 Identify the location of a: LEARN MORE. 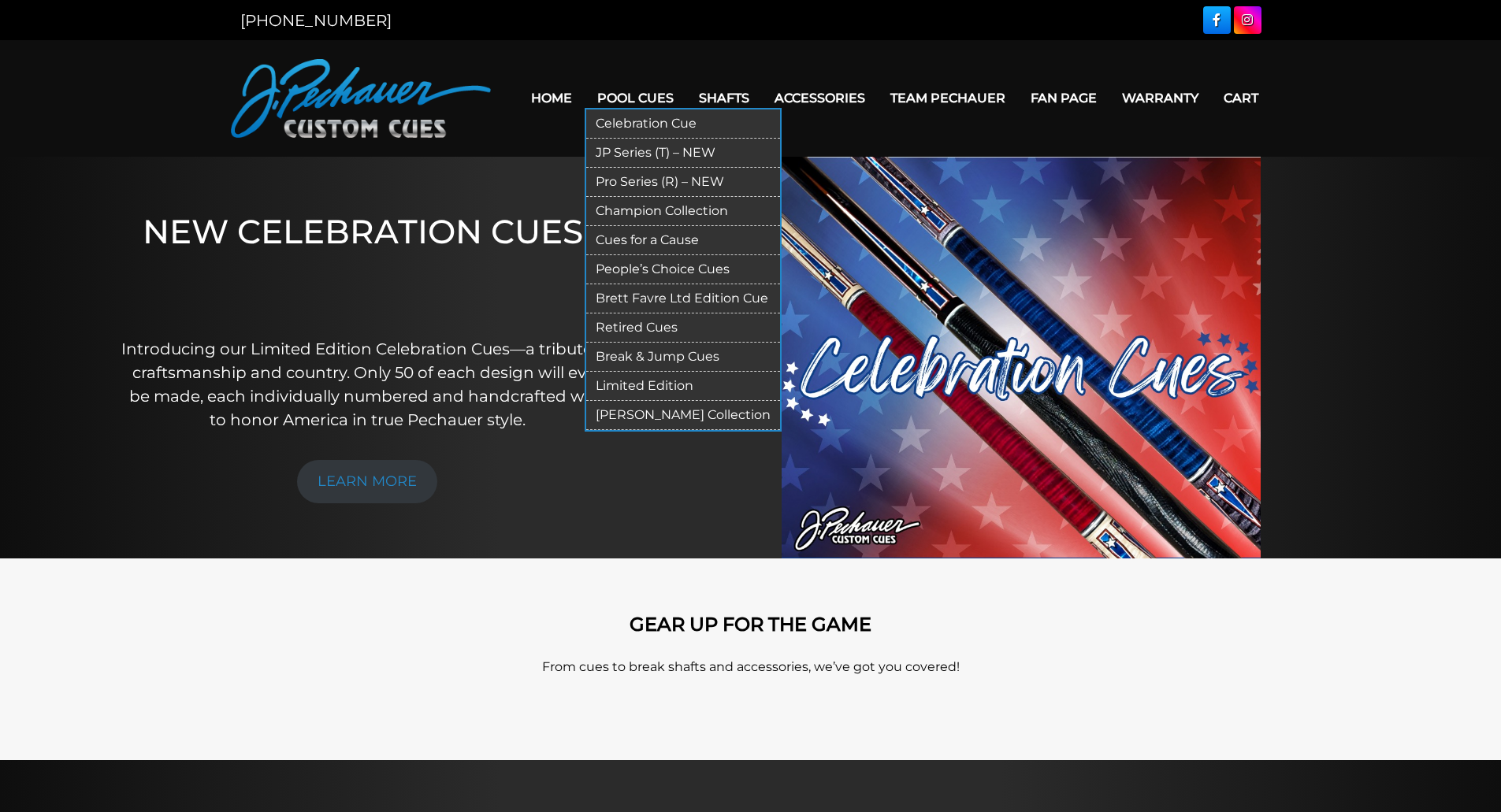
(367, 481).